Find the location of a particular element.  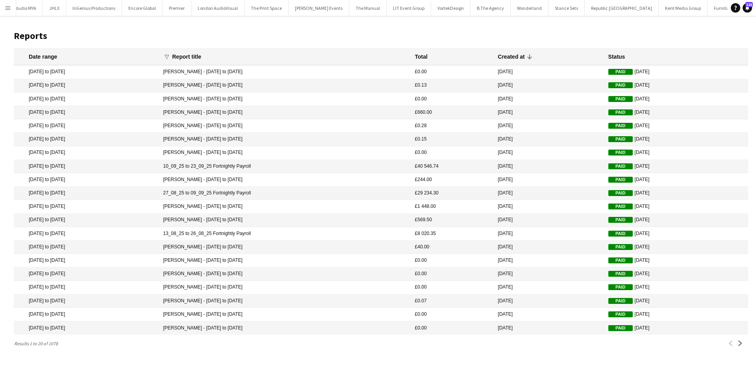

div: Total is located at coordinates (421, 57).